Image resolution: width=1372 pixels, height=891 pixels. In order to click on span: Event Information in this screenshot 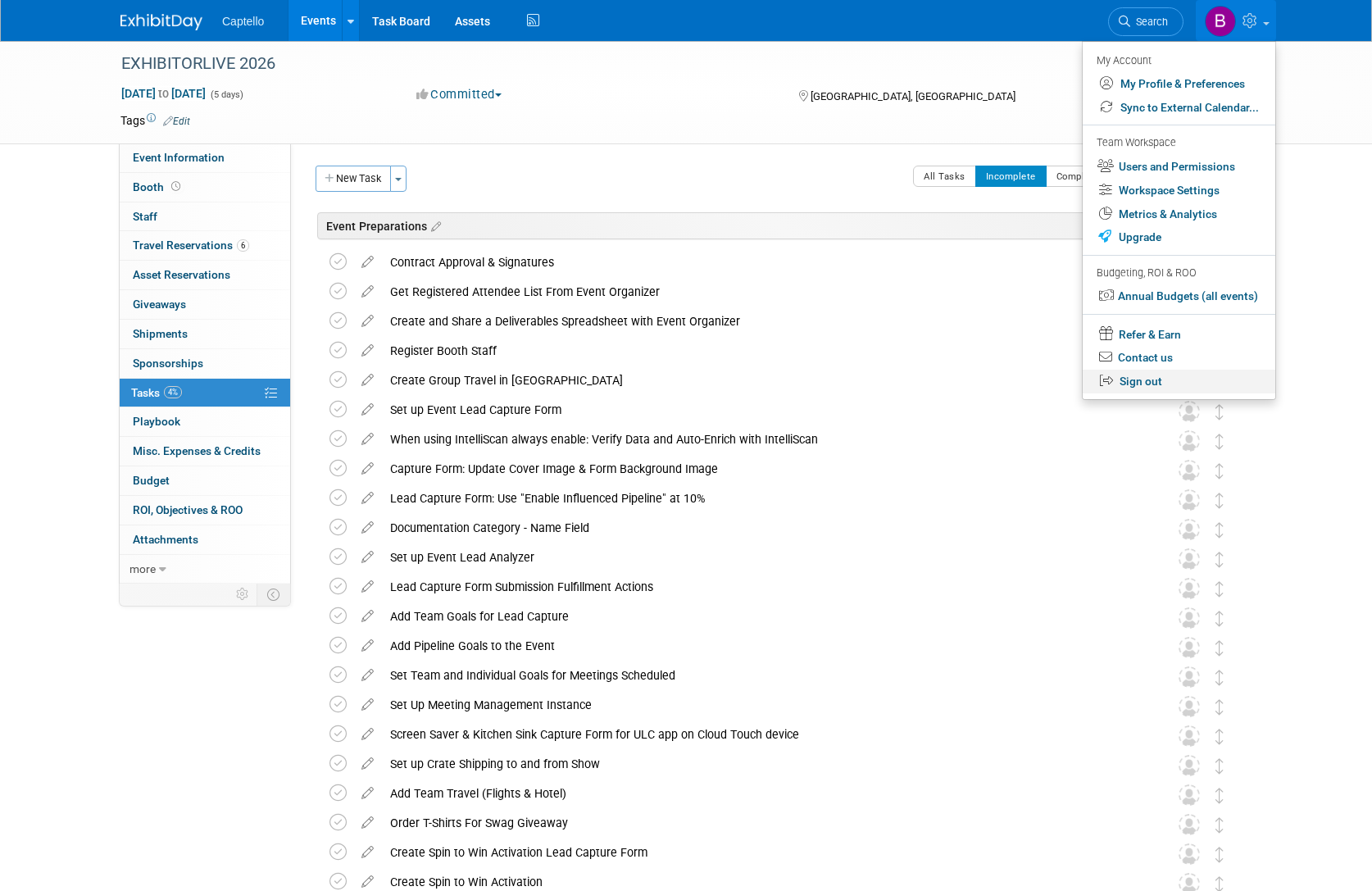, I will do `click(179, 157)`.